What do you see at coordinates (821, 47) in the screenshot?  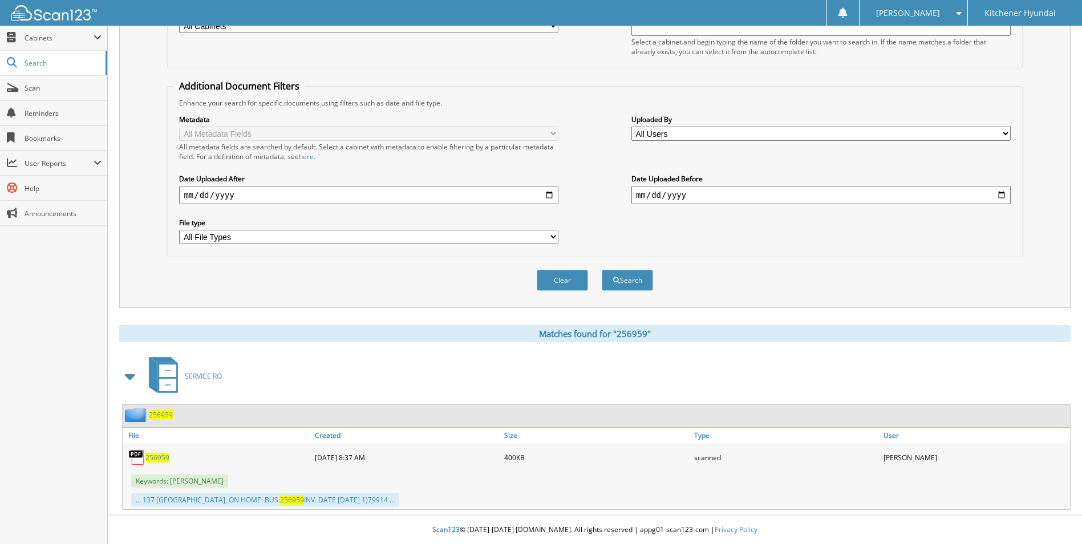 I see `div: Select a cabinet and begin typing the name of the folder you want to search in. If the name match...` at bounding box center [821, 47].